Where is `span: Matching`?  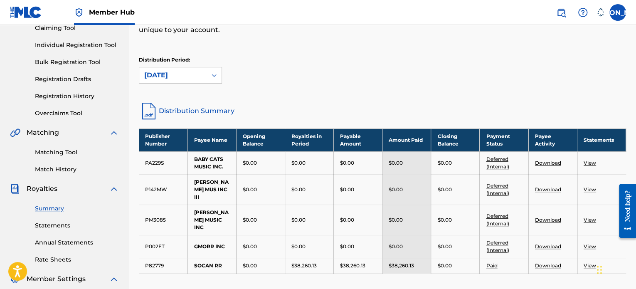
span: Matching is located at coordinates (43, 133).